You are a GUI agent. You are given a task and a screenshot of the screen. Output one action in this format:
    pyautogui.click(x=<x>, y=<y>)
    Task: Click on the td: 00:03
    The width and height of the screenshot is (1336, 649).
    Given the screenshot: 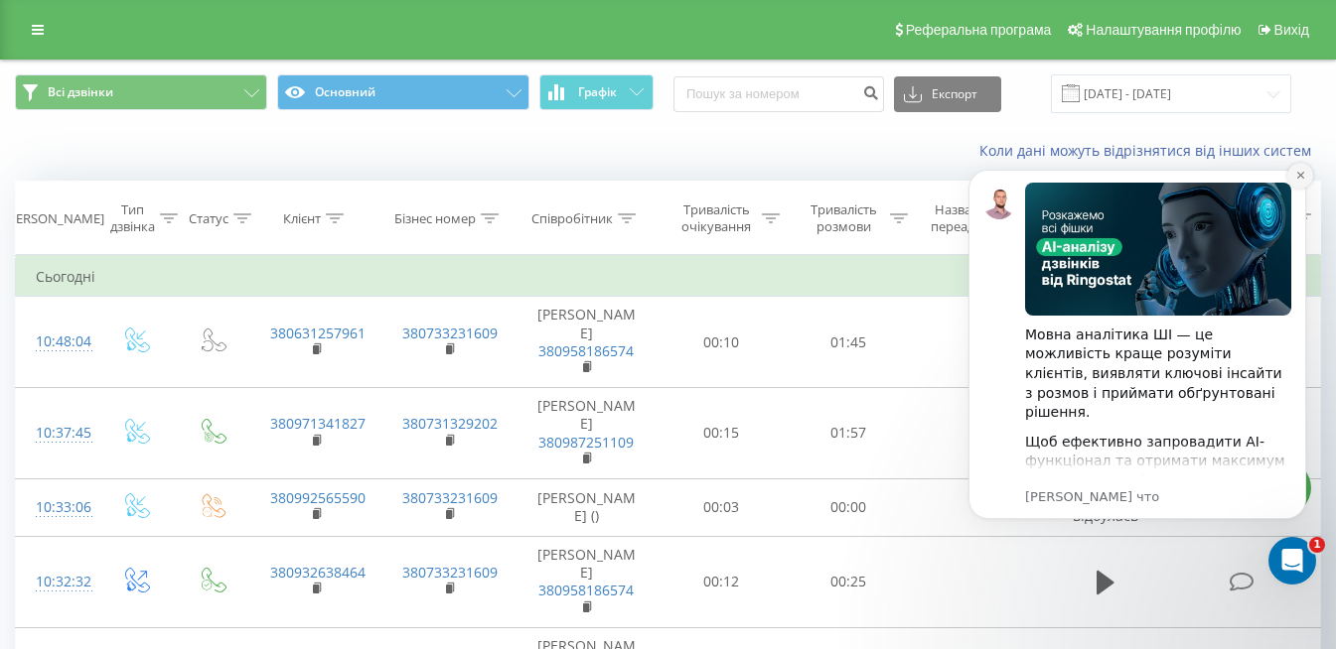 What is the action you would take?
    pyautogui.click(x=721, y=507)
    